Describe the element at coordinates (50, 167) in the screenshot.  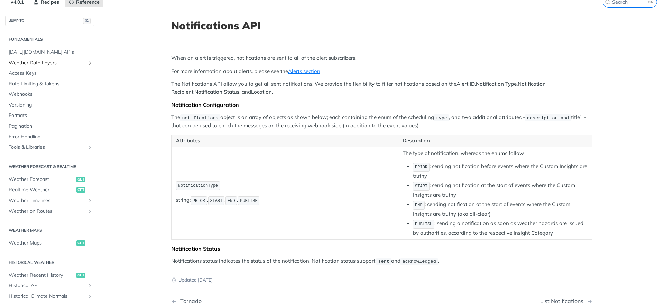
I see `h2: Weather Forecast & realtime` at that location.